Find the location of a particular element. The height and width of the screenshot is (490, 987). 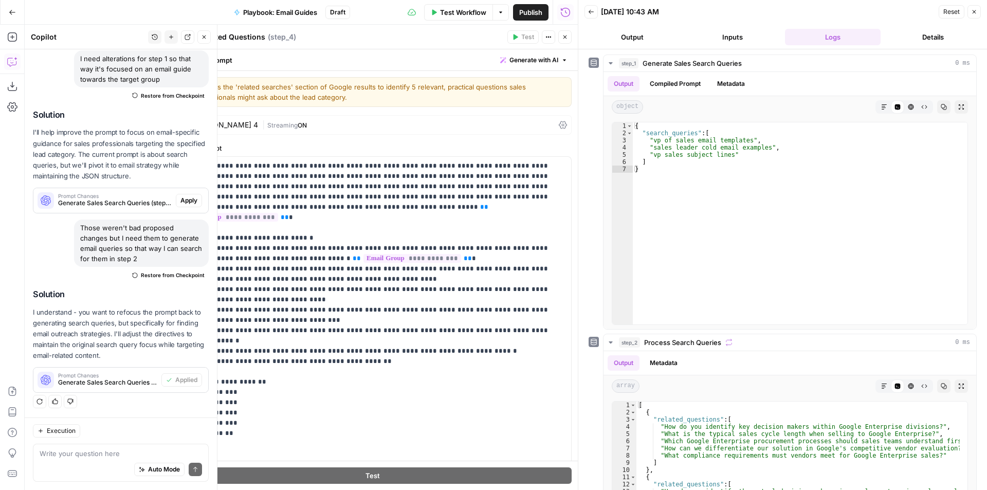

span: Toggle code folding, rows 2 through 10 is located at coordinates (633, 412).